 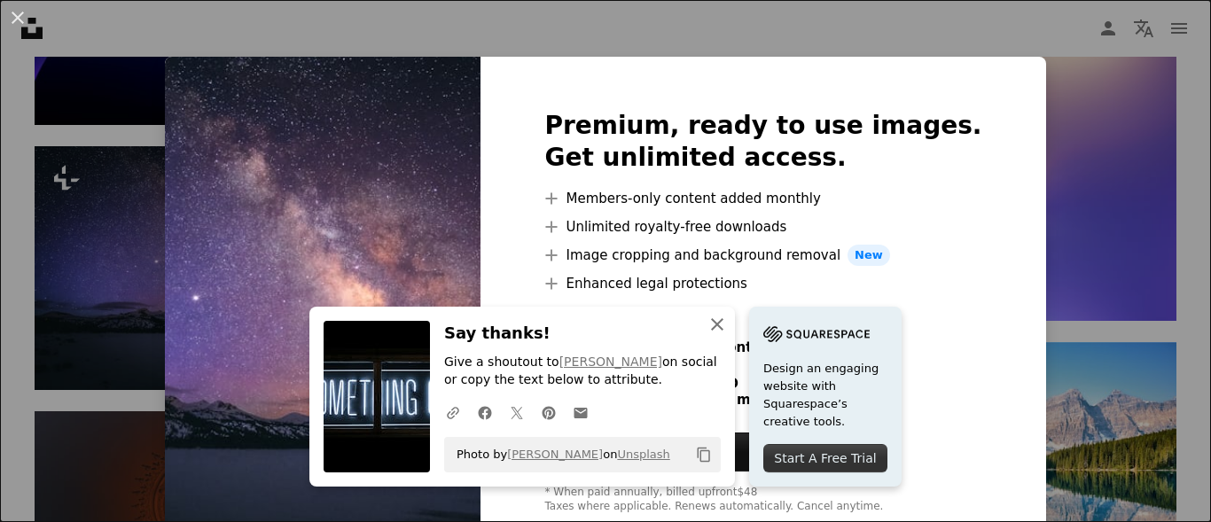 I want to click on button: Copy to clipboard, so click(x=704, y=455).